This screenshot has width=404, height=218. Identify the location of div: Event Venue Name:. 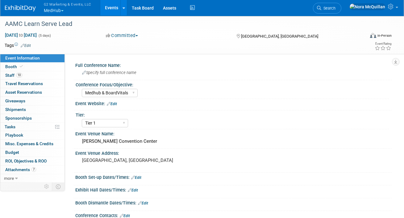
(234, 133).